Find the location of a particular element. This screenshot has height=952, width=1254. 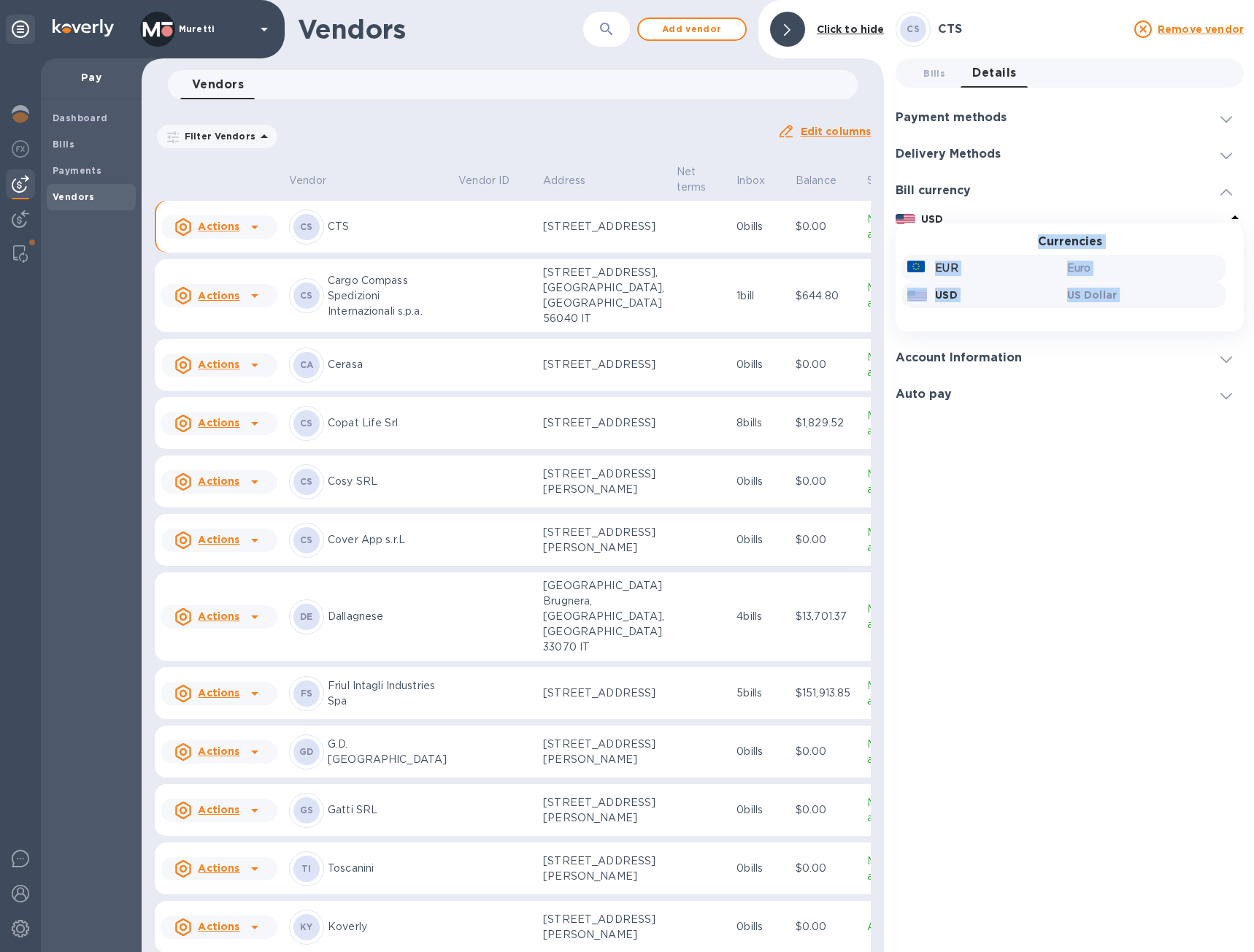

p: Cerasa is located at coordinates (387, 364).